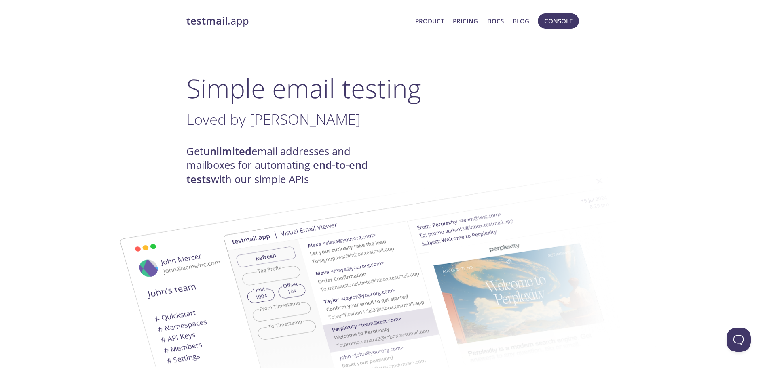 This screenshot has width=767, height=368. What do you see at coordinates (496, 21) in the screenshot?
I see `a: Docs` at bounding box center [496, 21].